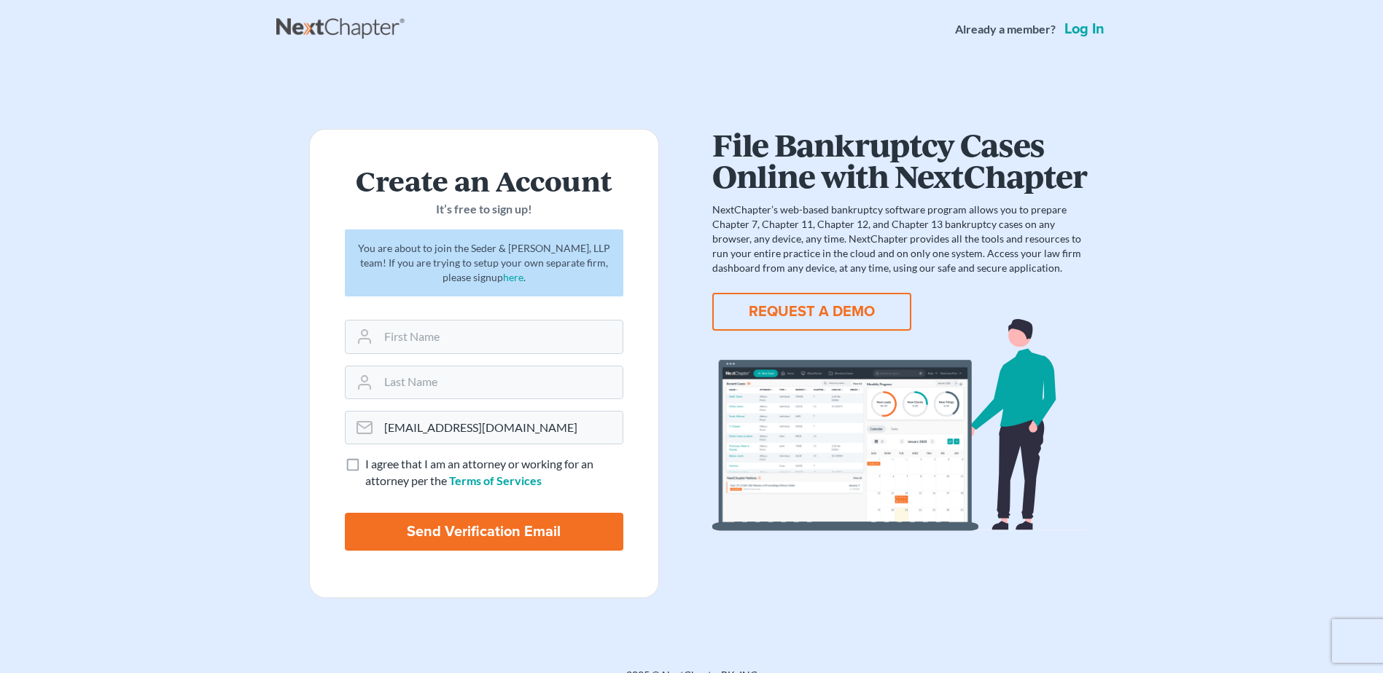  Describe the element at coordinates (479, 472) in the screenshot. I see `span: I agree that I am an attorney or working for an attorney per the` at that location.